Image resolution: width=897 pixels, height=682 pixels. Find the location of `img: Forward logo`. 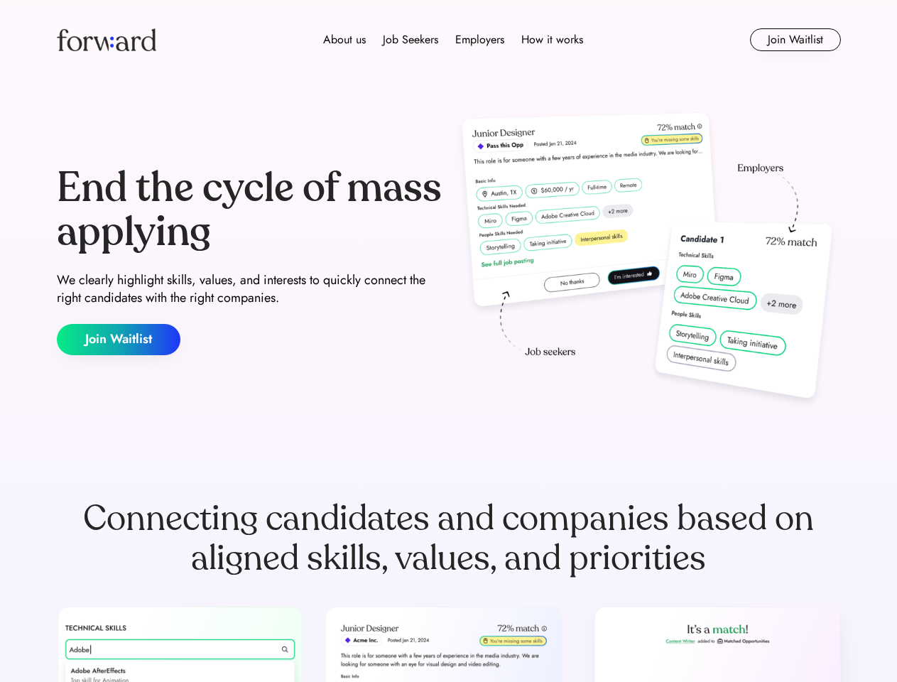

img: Forward logo is located at coordinates (106, 40).